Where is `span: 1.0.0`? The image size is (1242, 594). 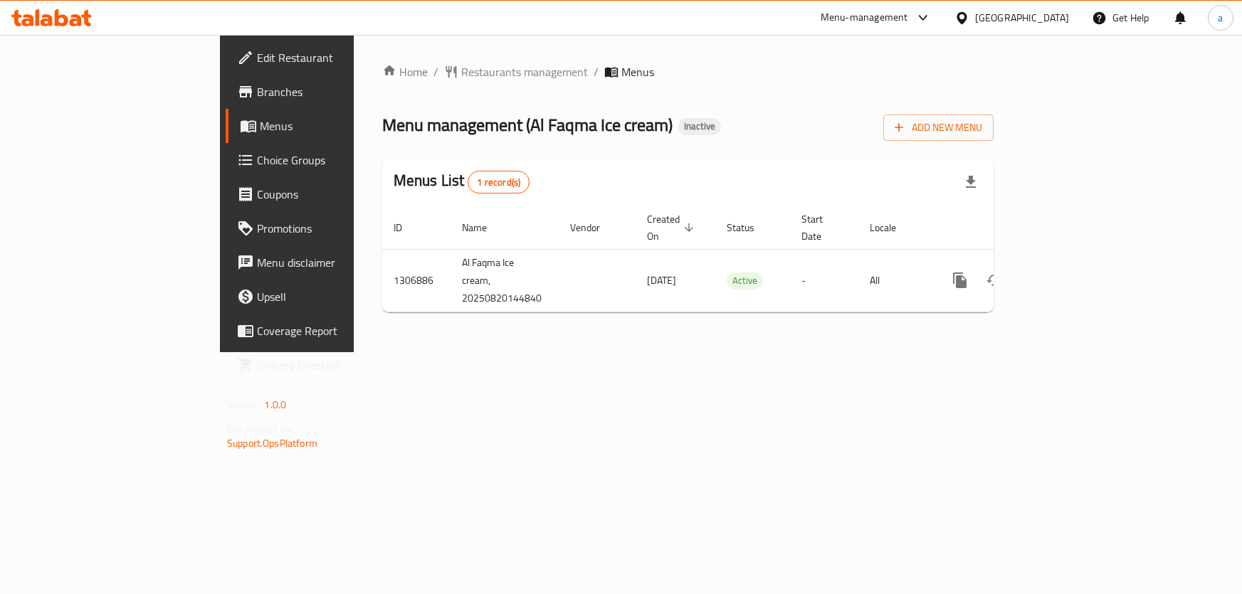
span: 1.0.0 is located at coordinates (275, 405).